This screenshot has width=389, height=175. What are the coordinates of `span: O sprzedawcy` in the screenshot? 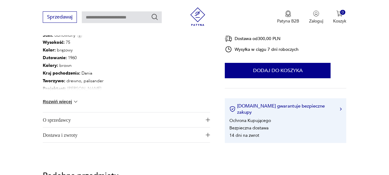 It's located at (122, 120).